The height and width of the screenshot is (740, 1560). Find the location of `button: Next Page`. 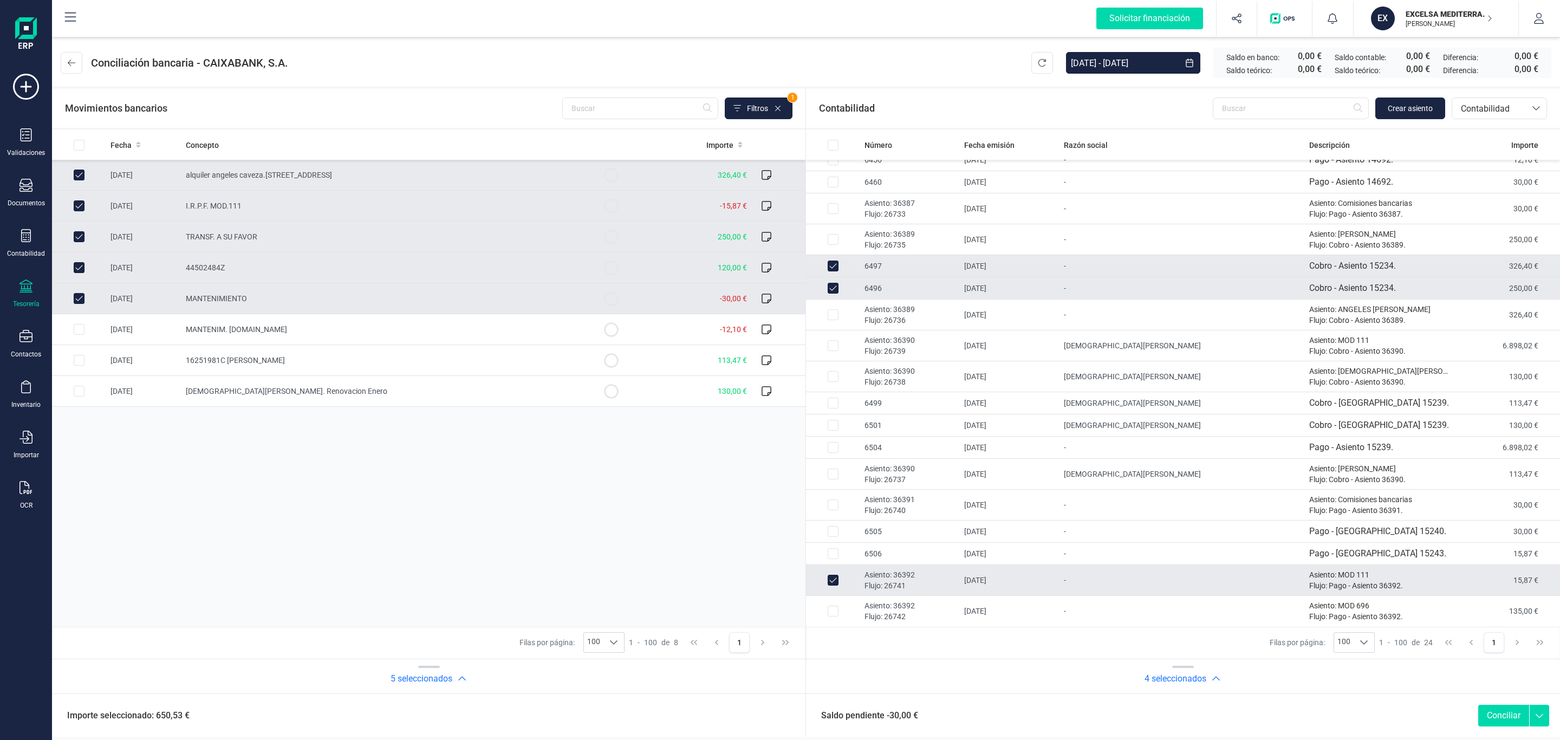

button: Next Page is located at coordinates (1517, 642).